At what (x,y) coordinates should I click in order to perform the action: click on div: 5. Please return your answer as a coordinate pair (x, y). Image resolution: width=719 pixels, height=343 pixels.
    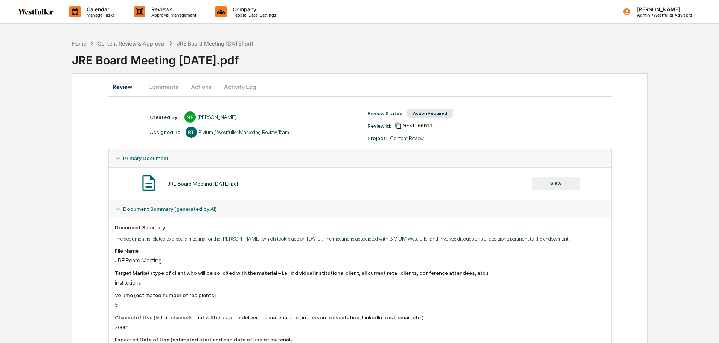
    Looking at the image, I should click on (360, 304).